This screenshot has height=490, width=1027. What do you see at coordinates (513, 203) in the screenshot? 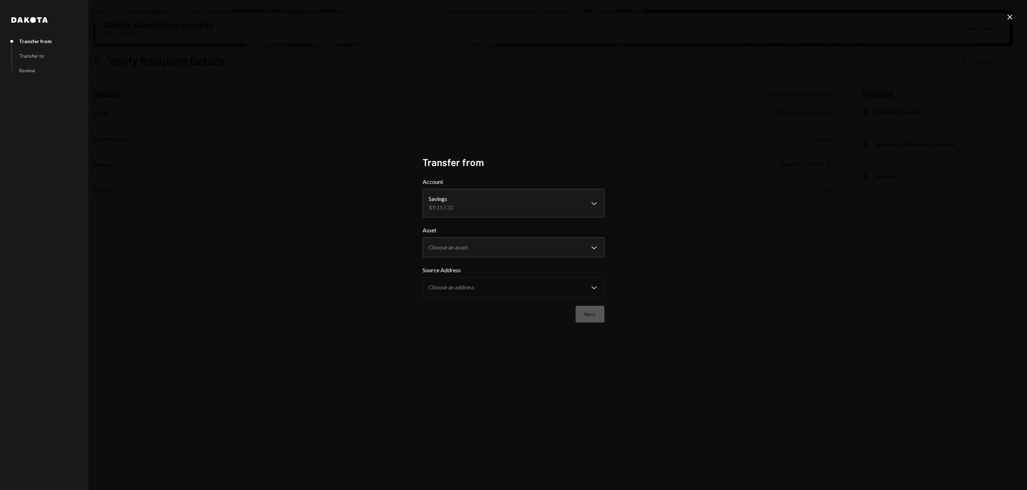
I see `button: Account` at bounding box center [513, 203].